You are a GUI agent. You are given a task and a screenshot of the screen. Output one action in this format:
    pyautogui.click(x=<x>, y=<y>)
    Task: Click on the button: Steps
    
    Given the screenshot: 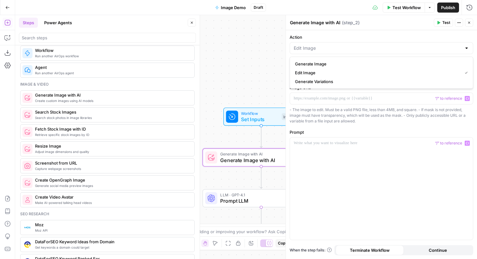 What is the action you would take?
    pyautogui.click(x=28, y=23)
    